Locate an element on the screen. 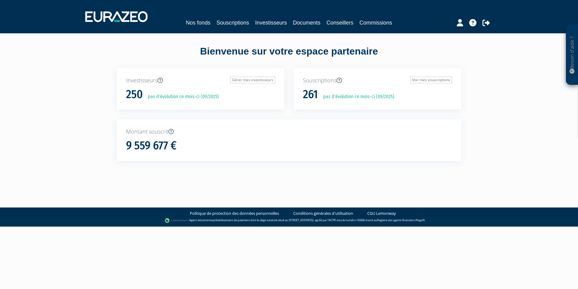  a: Nos fonds is located at coordinates (198, 23).